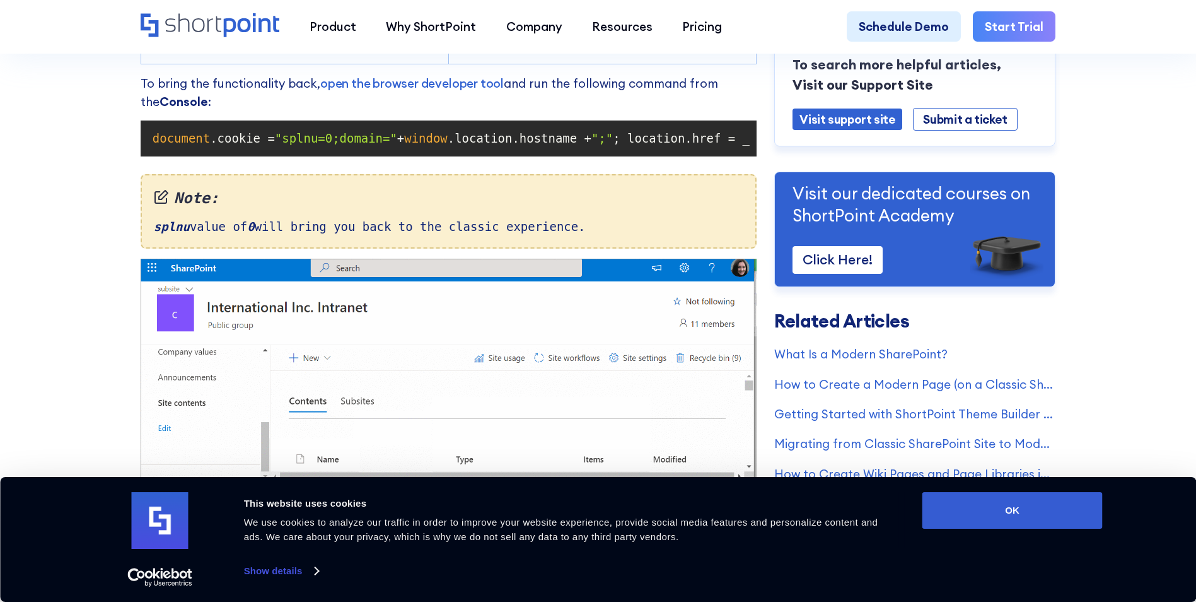 Image resolution: width=1196 pixels, height=602 pixels. Describe the element at coordinates (904, 26) in the screenshot. I see `a: Schedule Demo` at that location.